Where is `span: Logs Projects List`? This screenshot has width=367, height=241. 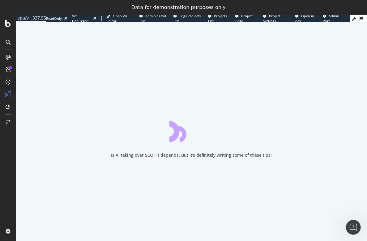
span: Logs Projects List is located at coordinates (187, 18).